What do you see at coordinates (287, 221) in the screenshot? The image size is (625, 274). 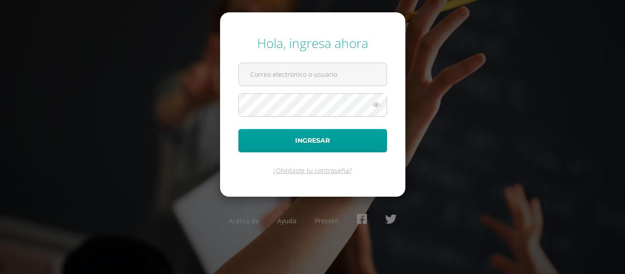 I see `a: Ayuda` at bounding box center [287, 221].